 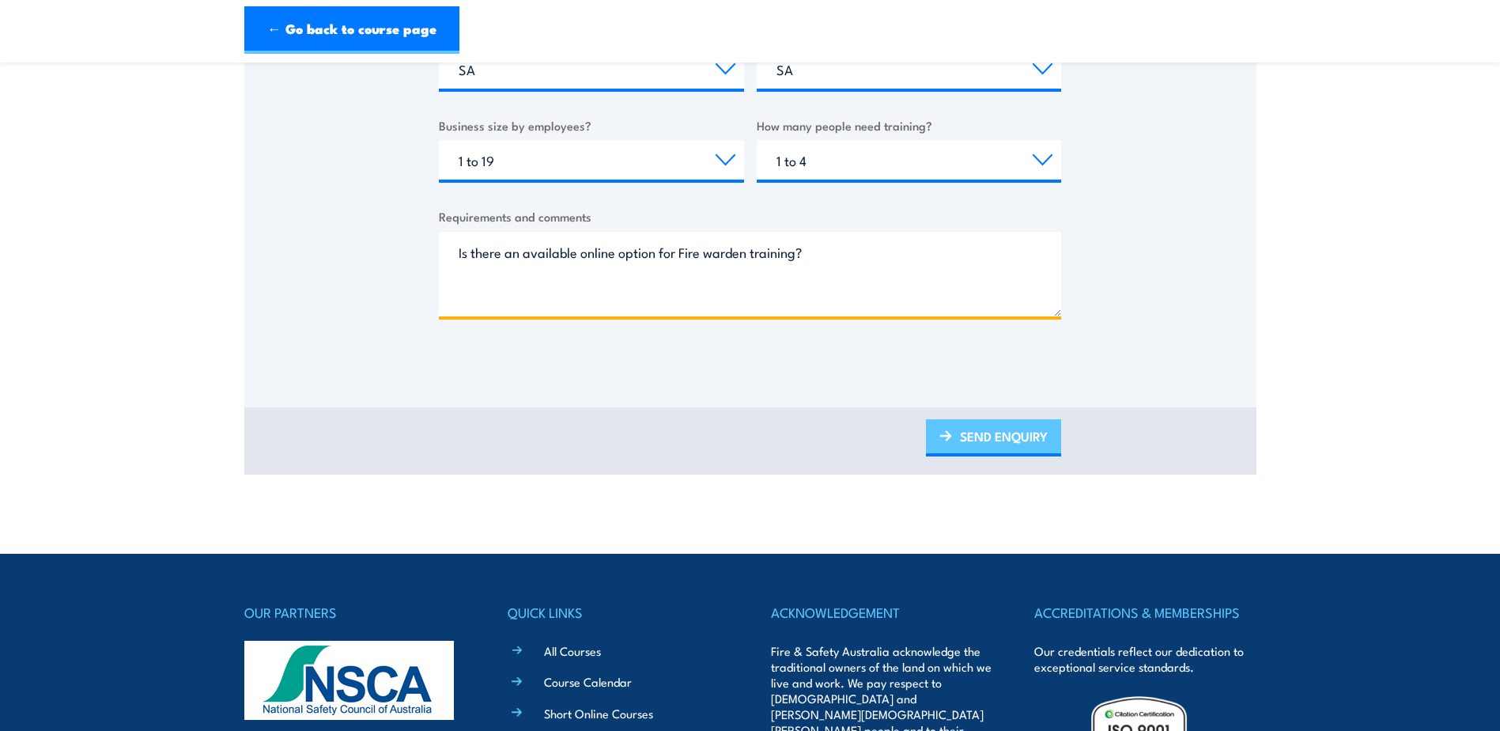 What do you see at coordinates (349, 680) in the screenshot?
I see `img: nsca-logo-footer` at bounding box center [349, 680].